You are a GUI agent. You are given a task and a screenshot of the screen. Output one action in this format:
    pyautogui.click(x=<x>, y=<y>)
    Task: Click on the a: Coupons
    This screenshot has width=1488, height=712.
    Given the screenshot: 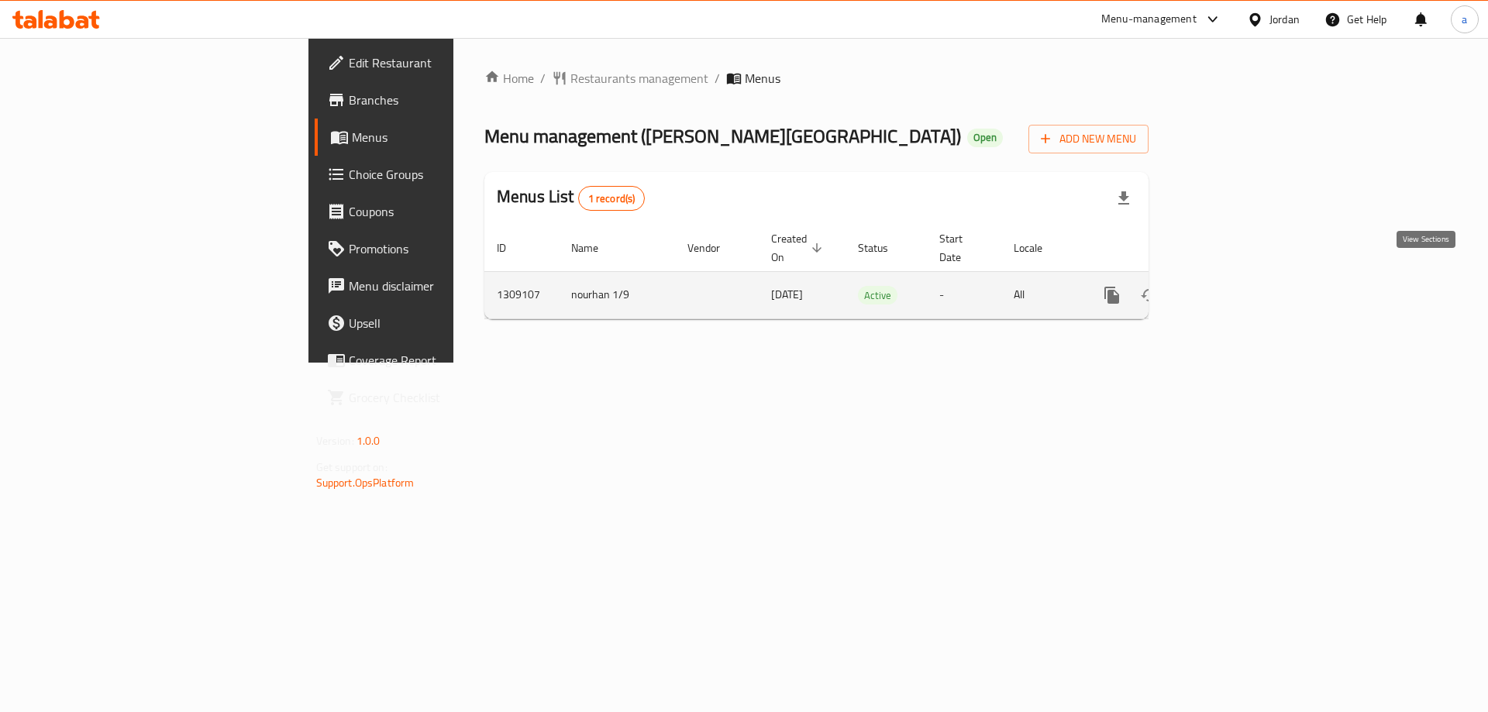 What is the action you would take?
    pyautogui.click(x=436, y=212)
    